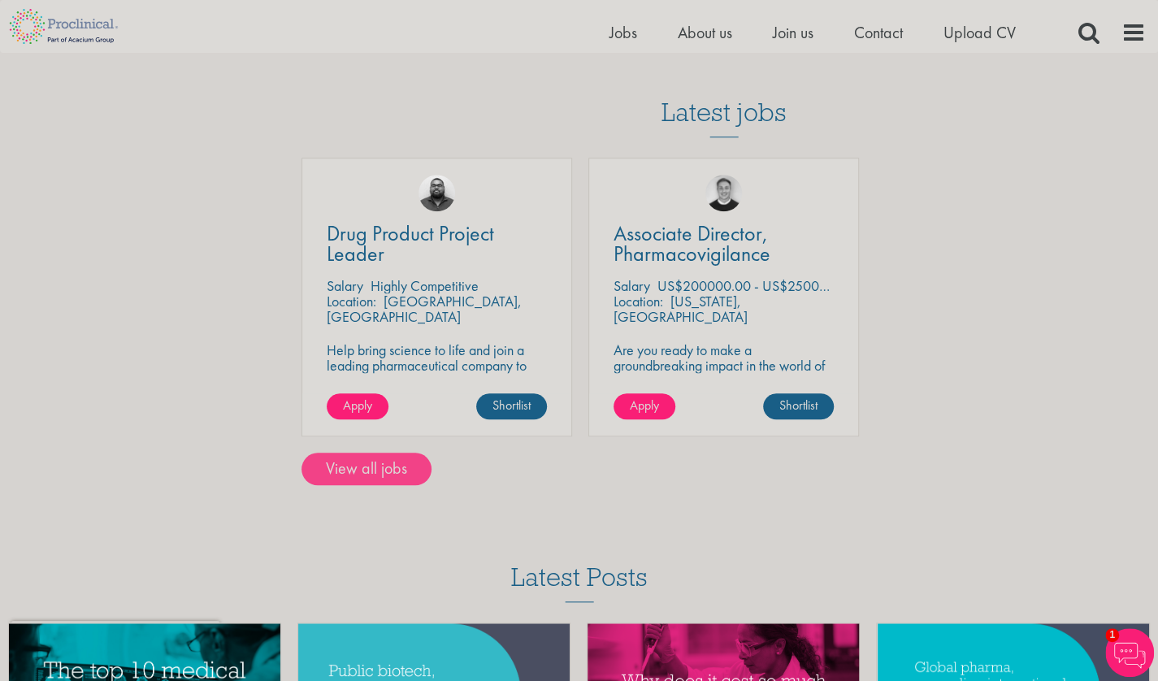 The width and height of the screenshot is (1158, 681). What do you see at coordinates (623, 32) in the screenshot?
I see `span: Jobs` at bounding box center [623, 32].